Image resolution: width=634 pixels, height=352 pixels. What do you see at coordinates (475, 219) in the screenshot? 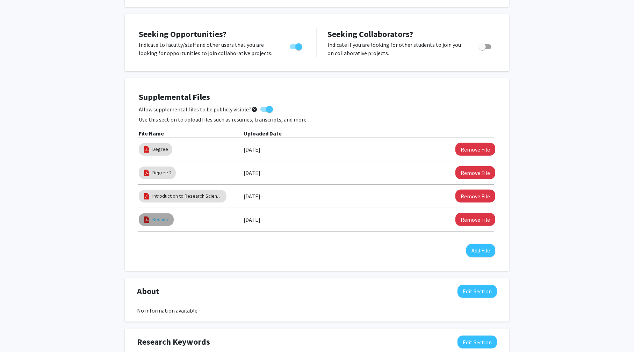
I see `button: Remove Resume File` at bounding box center [475, 219].